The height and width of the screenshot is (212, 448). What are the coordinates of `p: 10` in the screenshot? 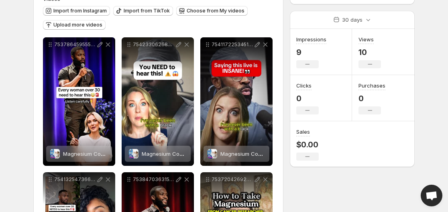 It's located at (370, 52).